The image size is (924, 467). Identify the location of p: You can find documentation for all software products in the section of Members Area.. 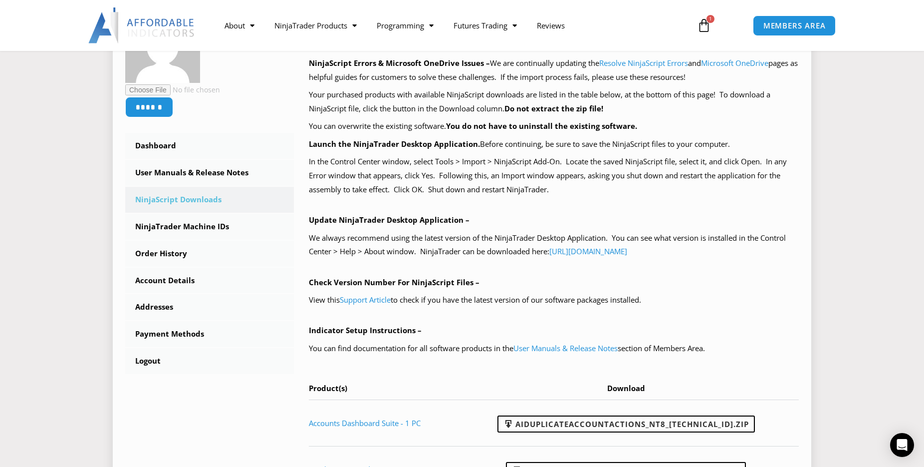
(554, 348).